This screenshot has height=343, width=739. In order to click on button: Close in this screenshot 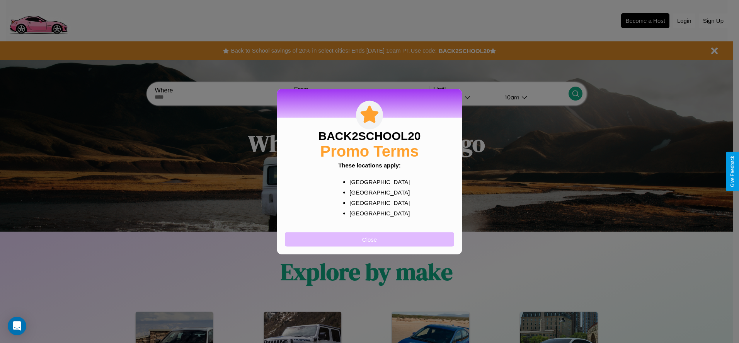, I will do `click(369, 239)`.